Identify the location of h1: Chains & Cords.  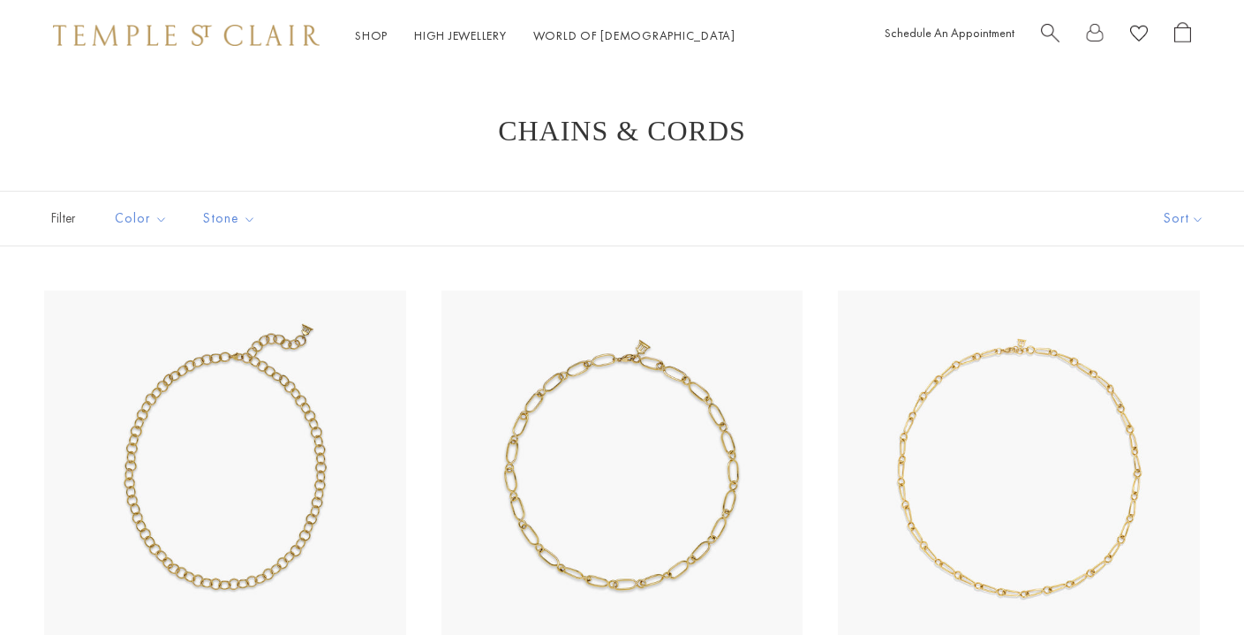
(622, 131).